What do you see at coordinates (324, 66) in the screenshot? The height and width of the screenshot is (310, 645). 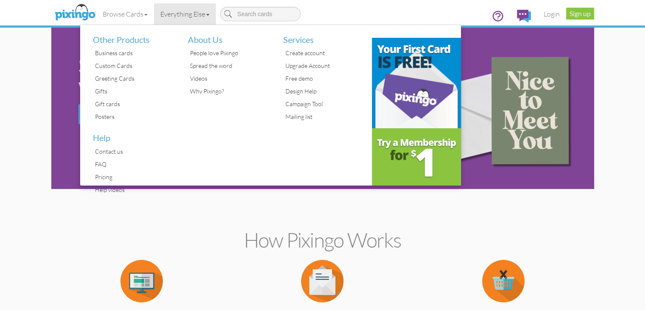 I see `div: Upgrade Account` at bounding box center [324, 66].